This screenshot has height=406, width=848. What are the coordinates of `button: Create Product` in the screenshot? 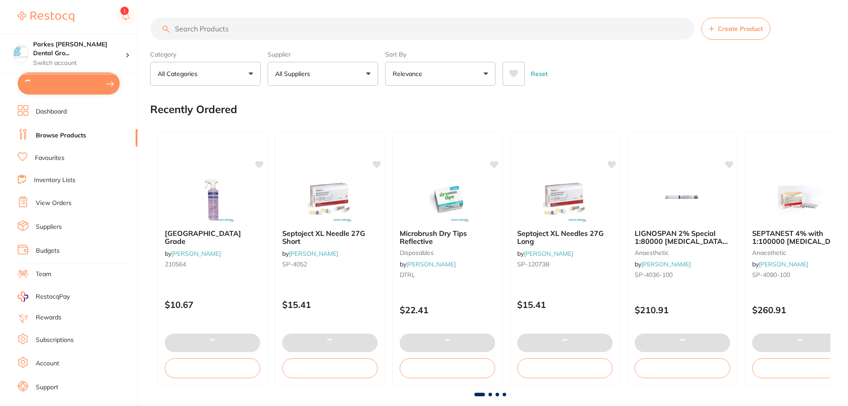 It's located at (736, 29).